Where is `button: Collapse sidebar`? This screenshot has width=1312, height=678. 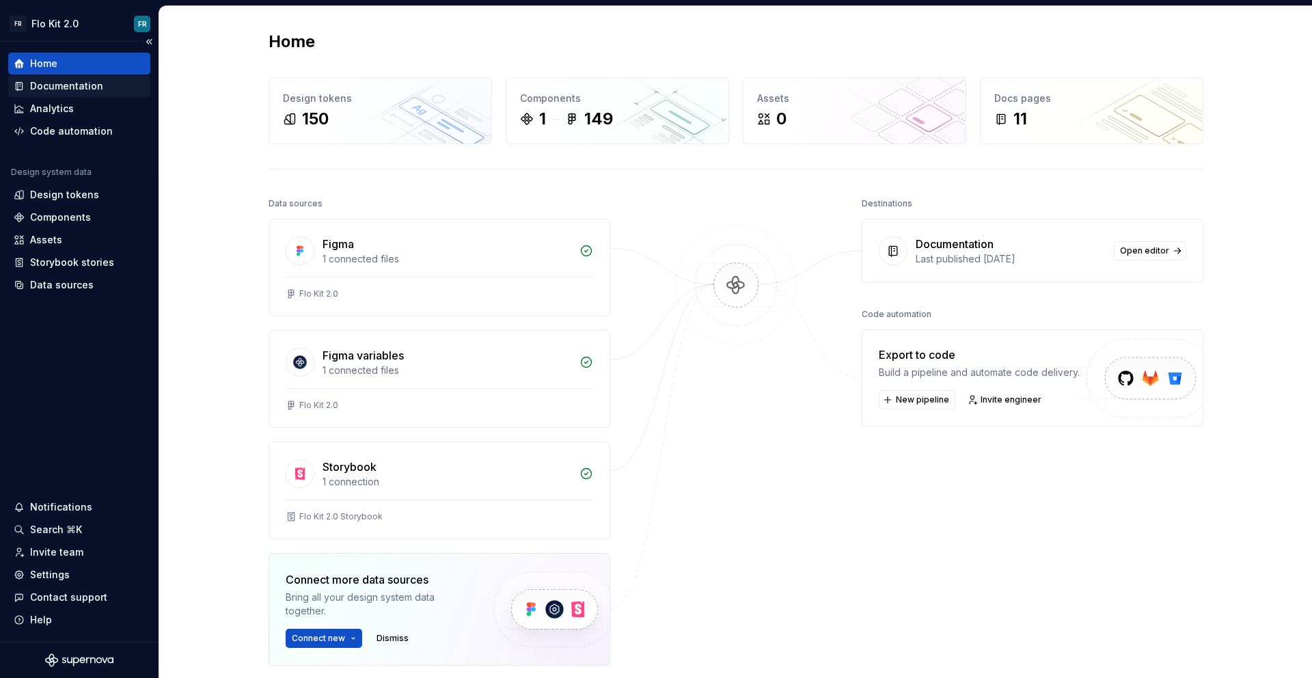 button: Collapse sidebar is located at coordinates (149, 42).